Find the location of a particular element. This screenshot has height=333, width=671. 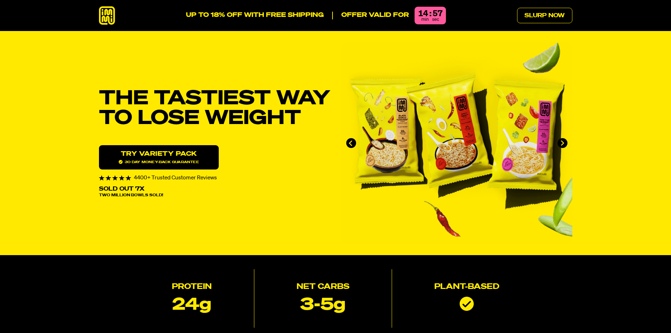

button: Go to last slide is located at coordinates (351, 143).